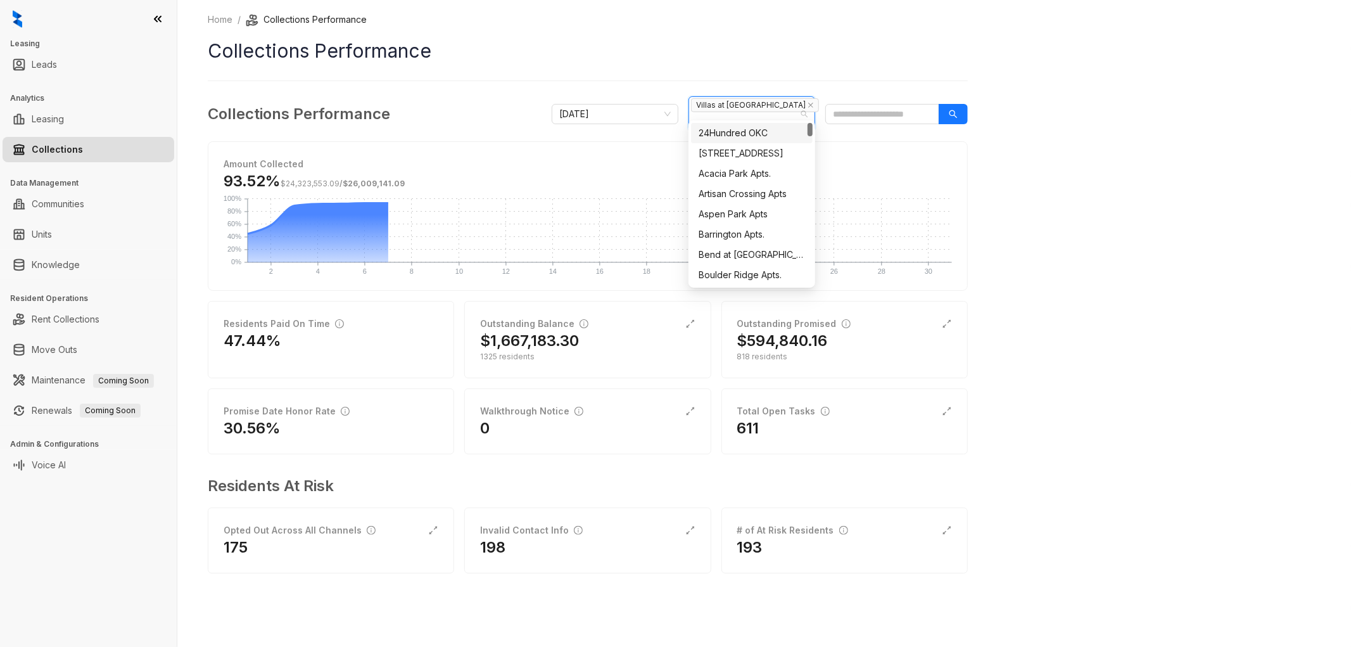  Describe the element at coordinates (93, 98) in the screenshot. I see `h3: Analytics` at that location.